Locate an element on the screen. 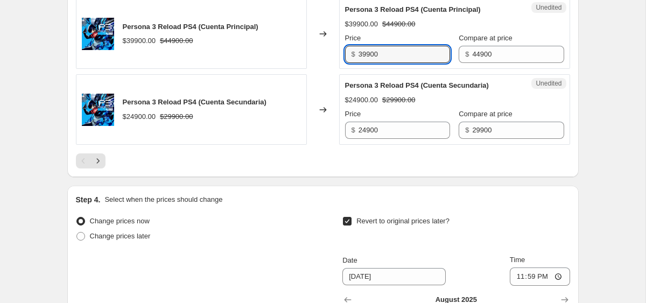 The height and width of the screenshot is (303, 646). input: 8/16/2025 is located at coordinates (394, 277).